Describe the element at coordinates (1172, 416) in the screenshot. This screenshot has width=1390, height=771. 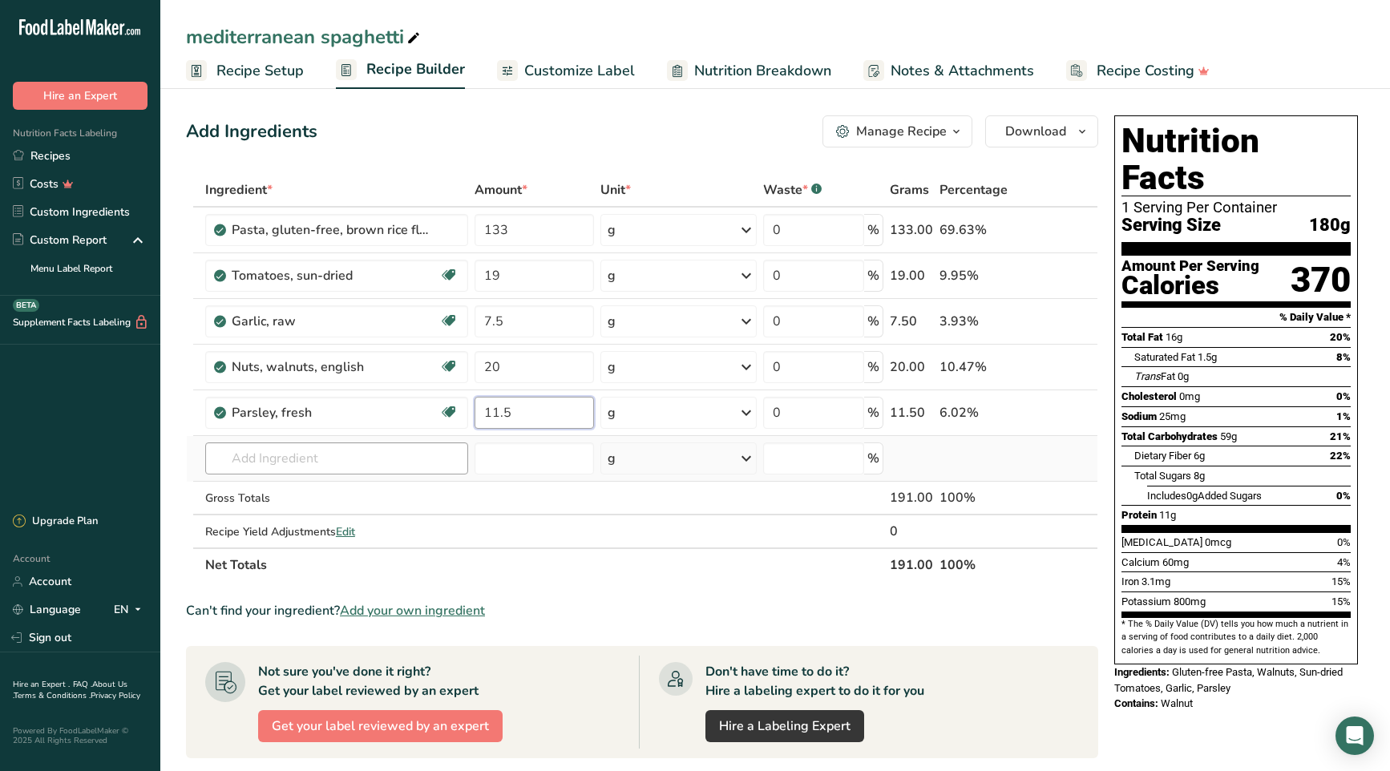
I see `span: 25mg` at that location.